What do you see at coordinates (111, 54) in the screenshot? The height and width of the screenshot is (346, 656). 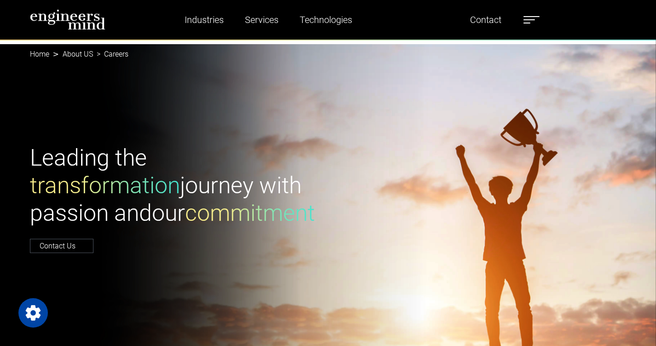 I see `li: Careers` at bounding box center [111, 54].